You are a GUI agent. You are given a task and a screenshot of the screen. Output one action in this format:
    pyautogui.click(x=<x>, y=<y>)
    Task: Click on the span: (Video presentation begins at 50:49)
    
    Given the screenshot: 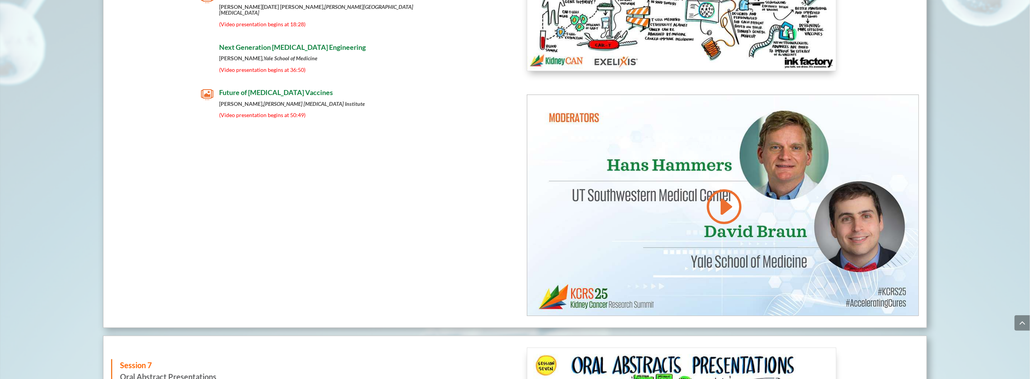 What is the action you would take?
    pyautogui.click(x=262, y=115)
    